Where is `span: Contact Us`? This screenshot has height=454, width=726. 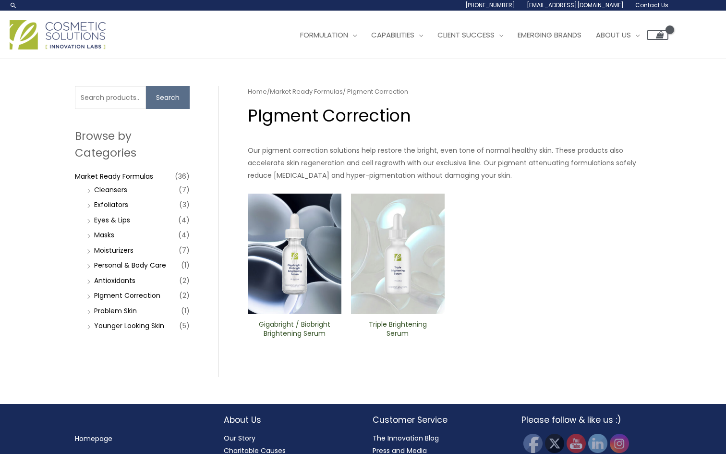
span: Contact Us is located at coordinates (652, 5).